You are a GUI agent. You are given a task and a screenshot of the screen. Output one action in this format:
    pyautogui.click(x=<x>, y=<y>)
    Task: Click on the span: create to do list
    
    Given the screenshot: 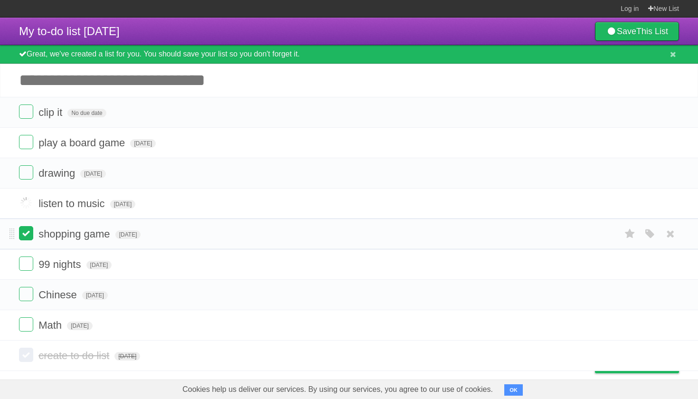 What is the action you would take?
    pyautogui.click(x=75, y=355)
    